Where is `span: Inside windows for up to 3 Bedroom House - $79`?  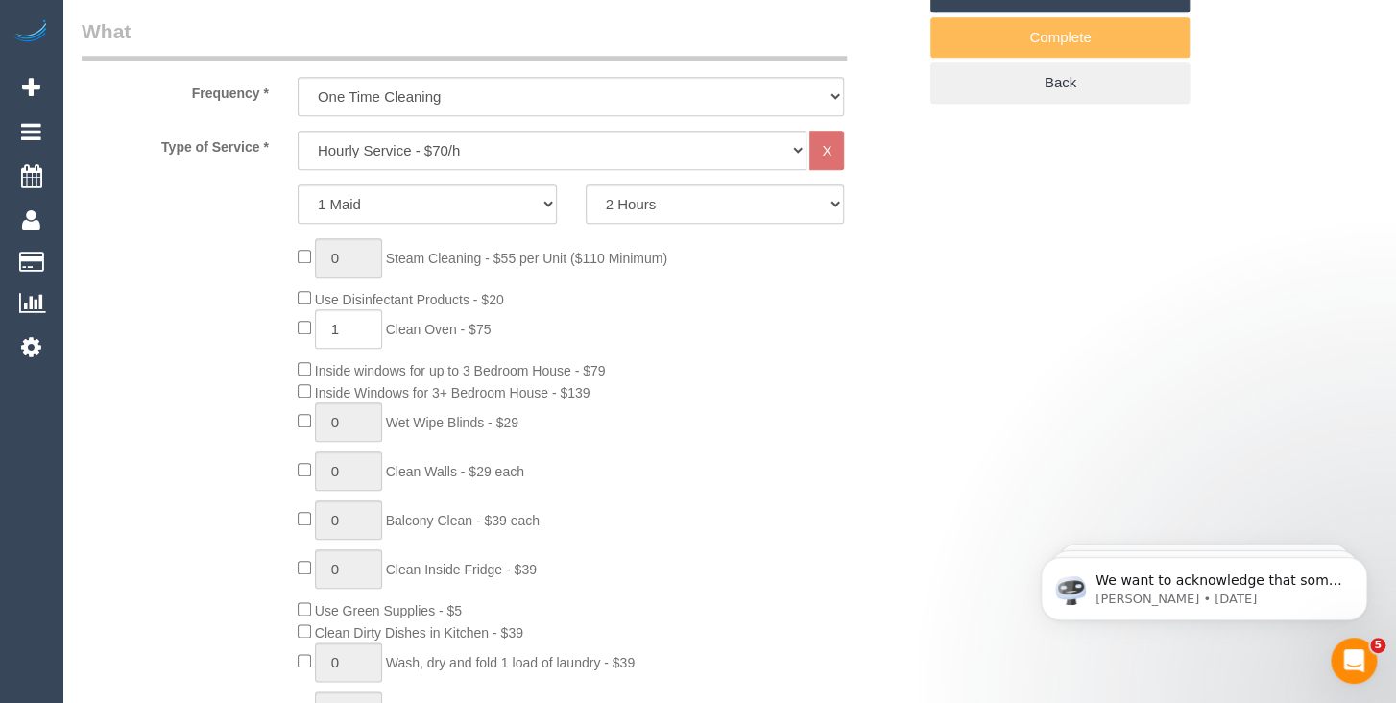 span: Inside windows for up to 3 Bedroom House - $79 is located at coordinates (460, 371).